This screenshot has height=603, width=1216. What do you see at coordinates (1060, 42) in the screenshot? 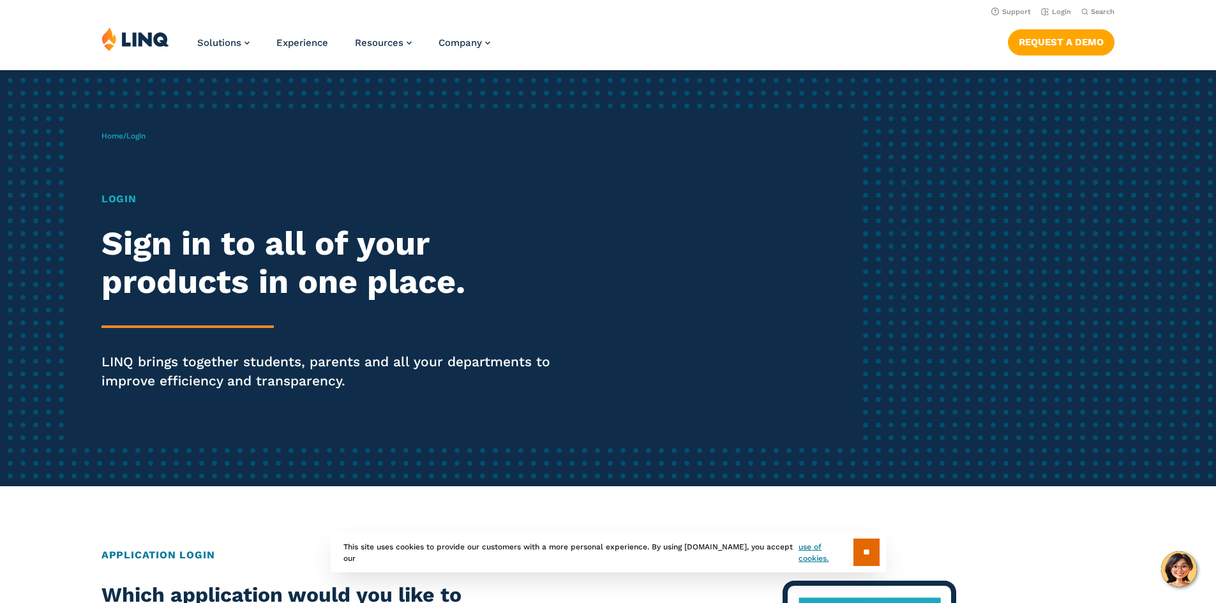
I see `a: Request a Demo` at bounding box center [1060, 42].